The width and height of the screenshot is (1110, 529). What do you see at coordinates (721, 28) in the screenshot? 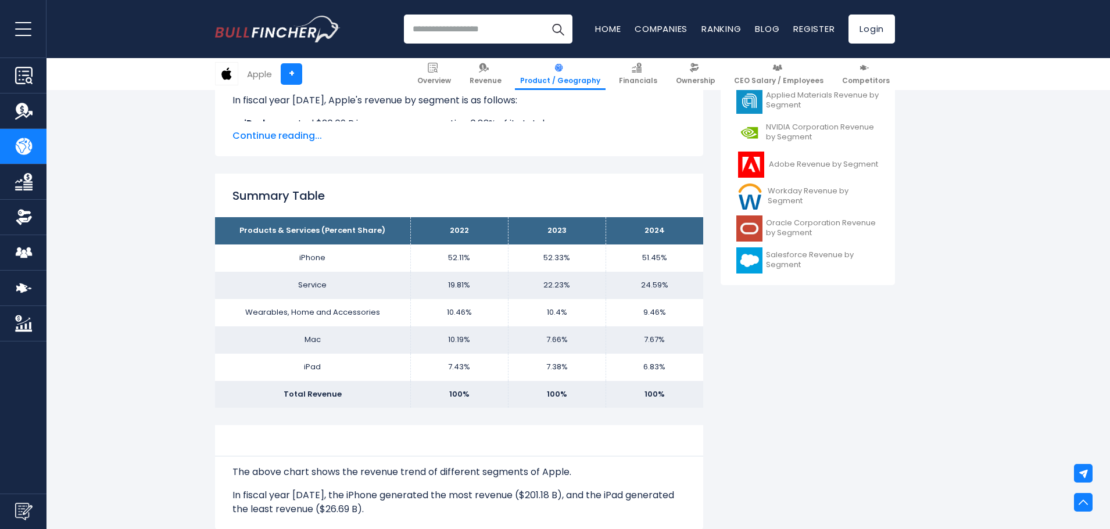
I see `a: Ranking` at bounding box center [721, 28].